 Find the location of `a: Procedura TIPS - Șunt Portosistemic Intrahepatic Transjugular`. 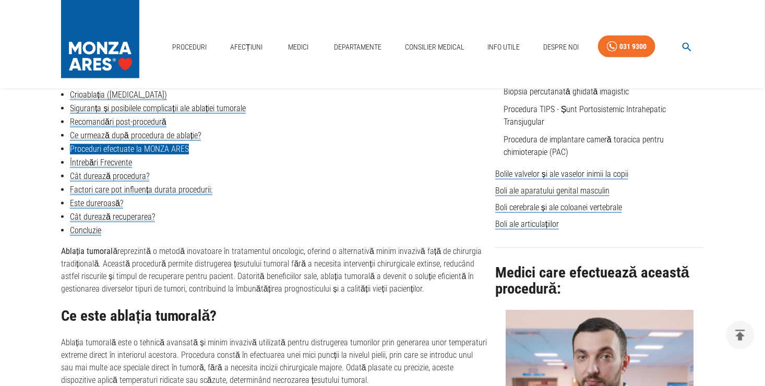

a: Procedura TIPS - Șunt Portosistemic Intrahepatic Transjugular is located at coordinates (585, 115).